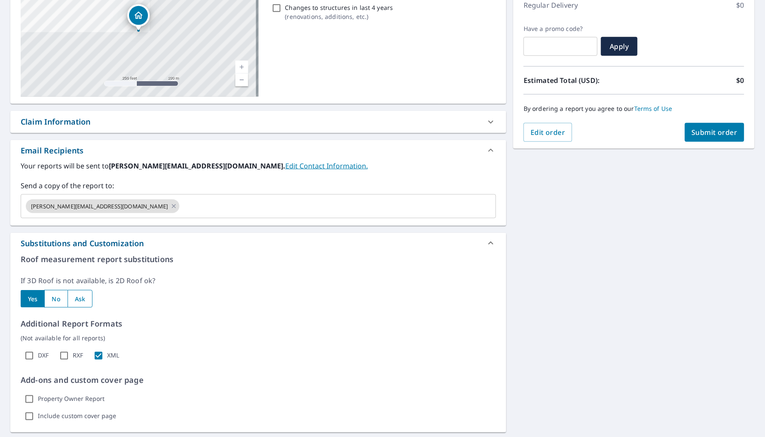 The image size is (765, 437). What do you see at coordinates (43, 356) in the screenshot?
I see `label: DXF` at bounding box center [43, 356].